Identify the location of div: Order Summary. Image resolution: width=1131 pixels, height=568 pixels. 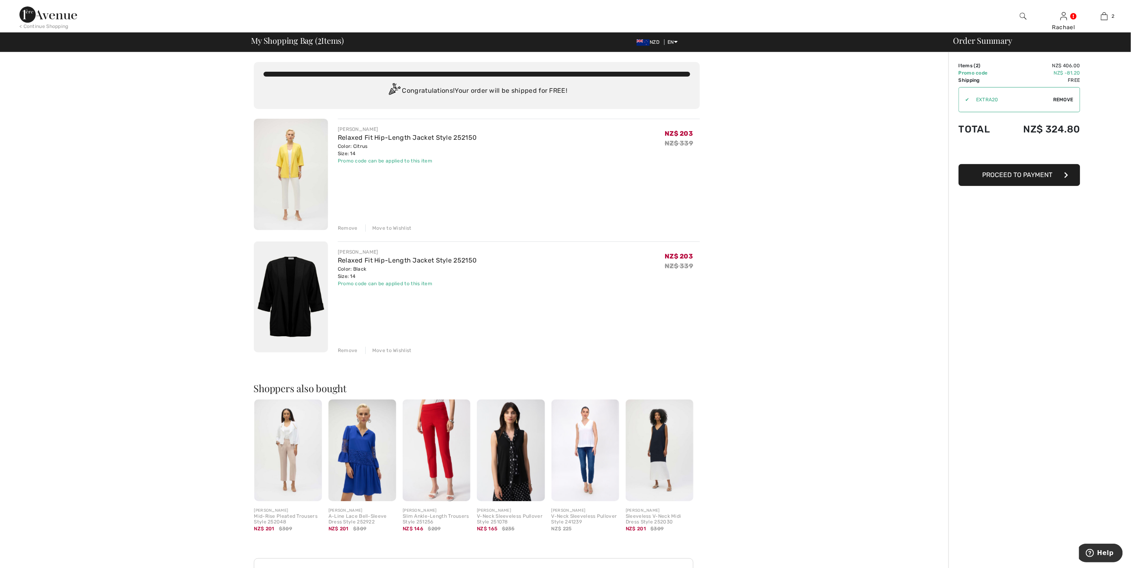
(1035, 41).